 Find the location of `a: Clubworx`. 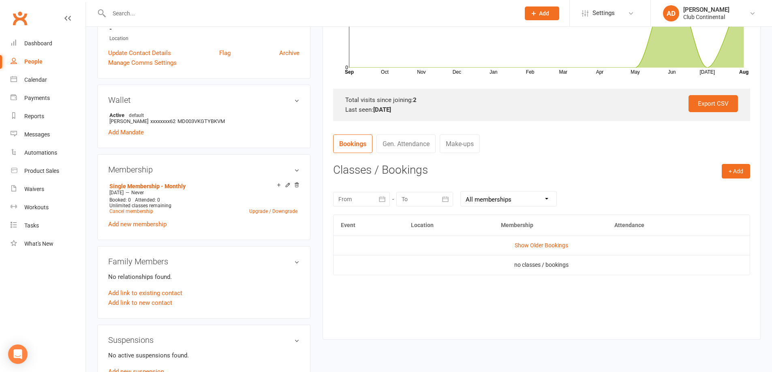

a: Clubworx is located at coordinates (20, 18).